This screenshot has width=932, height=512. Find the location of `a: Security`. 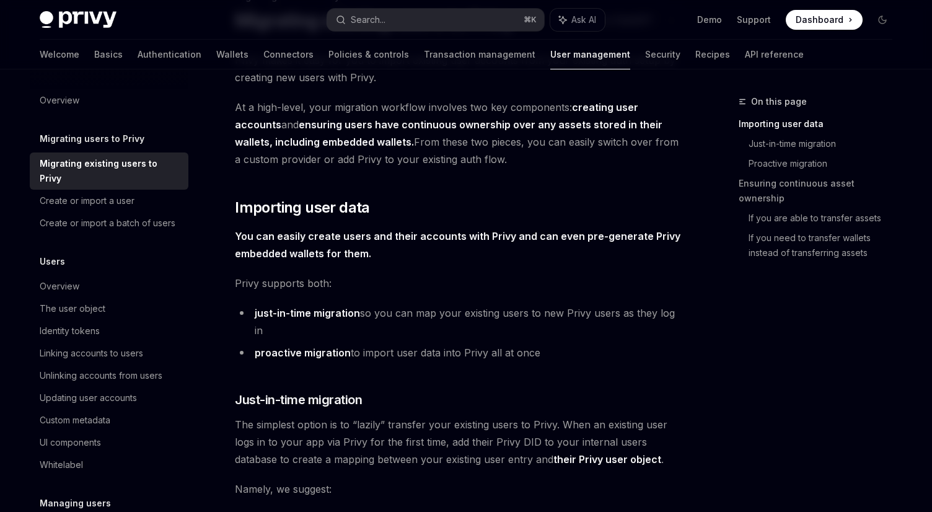

a: Security is located at coordinates (662, 55).